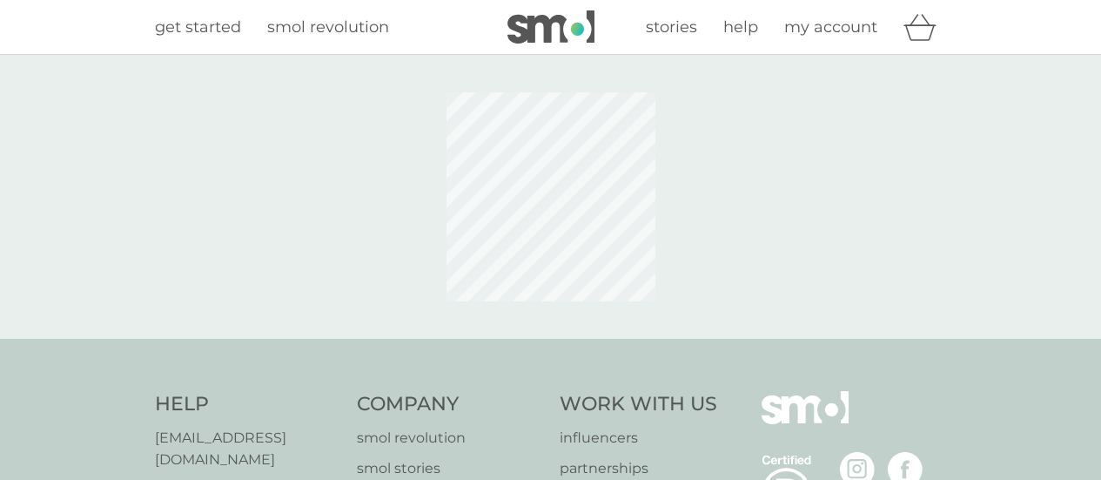 The height and width of the screenshot is (480, 1101). I want to click on h4: Work With Us, so click(638, 404).